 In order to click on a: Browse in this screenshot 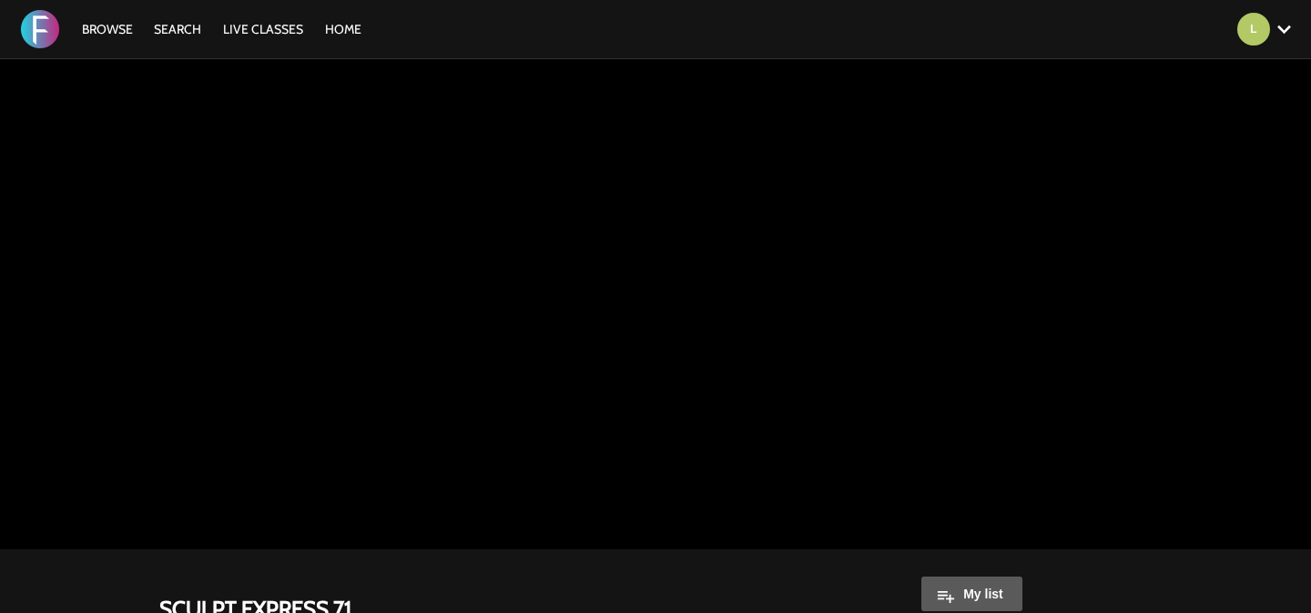, I will do `click(107, 29)`.